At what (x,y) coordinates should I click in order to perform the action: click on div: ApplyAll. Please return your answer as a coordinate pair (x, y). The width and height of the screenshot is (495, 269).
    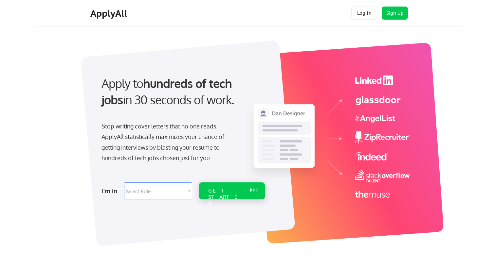
    Looking at the image, I should click on (110, 13).